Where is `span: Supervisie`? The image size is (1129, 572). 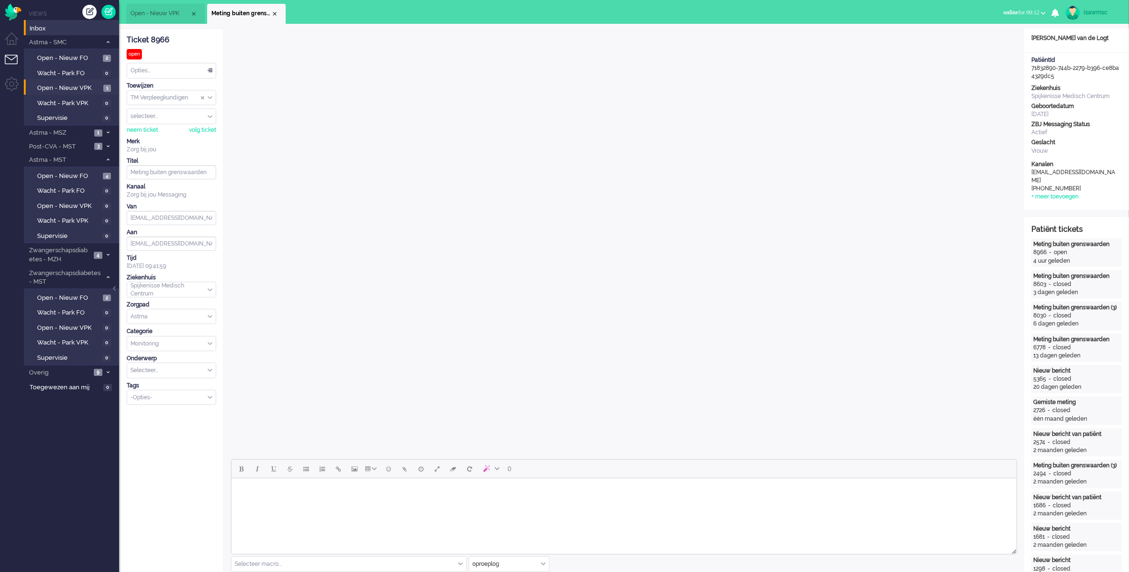 span: Supervisie is located at coordinates (69, 118).